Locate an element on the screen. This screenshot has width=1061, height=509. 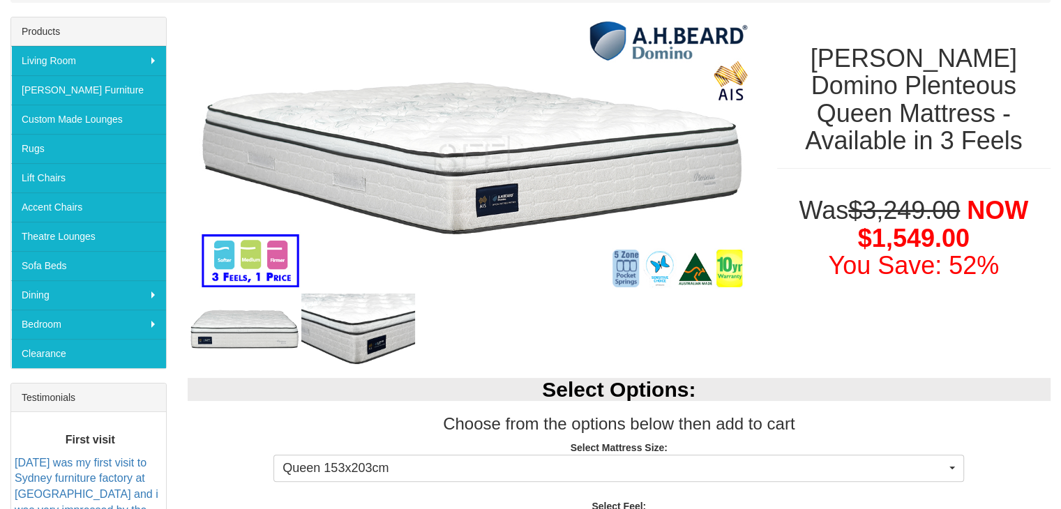
b: First visit is located at coordinates (90, 439).